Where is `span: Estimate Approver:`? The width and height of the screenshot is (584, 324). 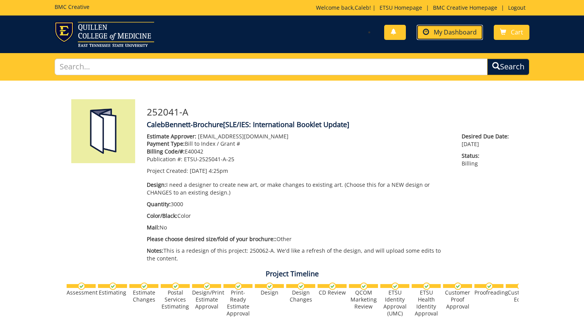
span: Estimate Approver: is located at coordinates (172, 136).